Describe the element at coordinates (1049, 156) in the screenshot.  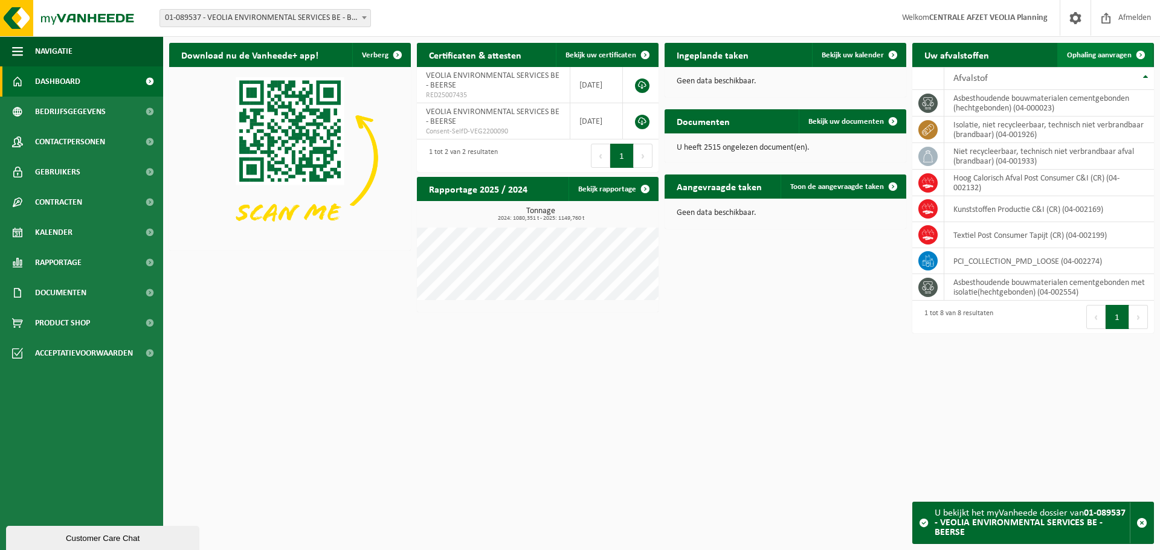
I see `td: niet recycleerbaar, technisch niet verbrandbaar afval (brandbaar) (04-001933)` at that location.